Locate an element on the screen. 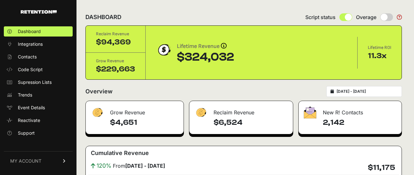 Image resolution: width=414 pixels, height=175 pixels. h4: $6,524 is located at coordinates (250, 123).